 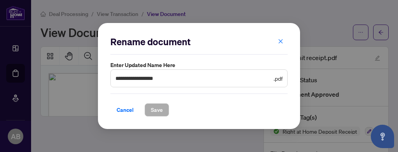 What do you see at coordinates (382, 136) in the screenshot?
I see `button: Open asap` at bounding box center [382, 136].